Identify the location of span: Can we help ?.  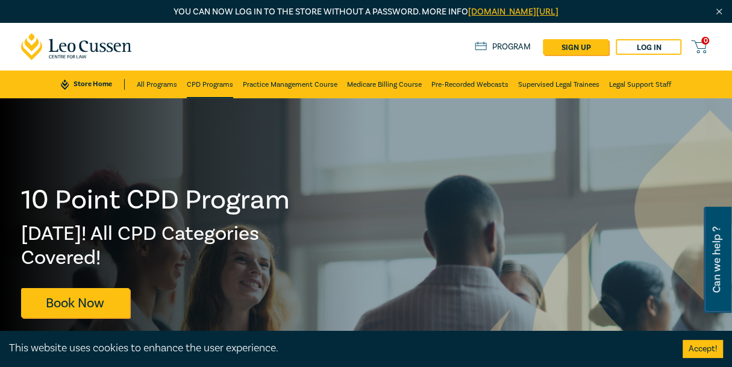
(716, 260).